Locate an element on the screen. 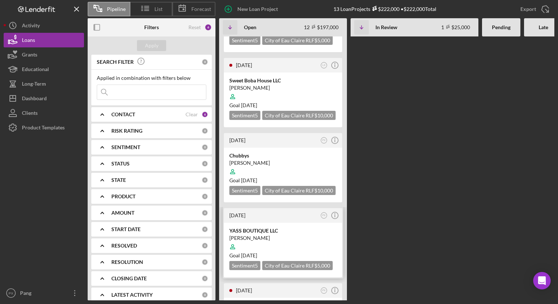 The width and height of the screenshot is (558, 304). button: New Loan Project is located at coordinates (252, 9).